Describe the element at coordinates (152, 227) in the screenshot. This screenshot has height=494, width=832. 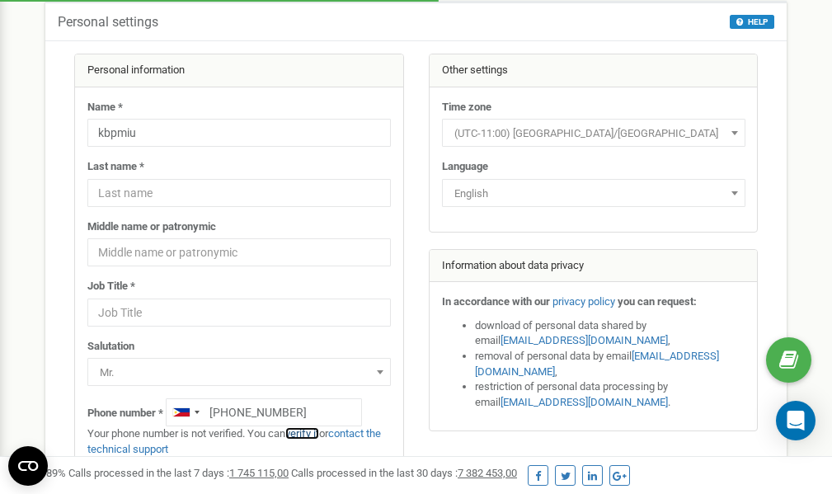
I see `label: Middle name or patronymic` at that location.